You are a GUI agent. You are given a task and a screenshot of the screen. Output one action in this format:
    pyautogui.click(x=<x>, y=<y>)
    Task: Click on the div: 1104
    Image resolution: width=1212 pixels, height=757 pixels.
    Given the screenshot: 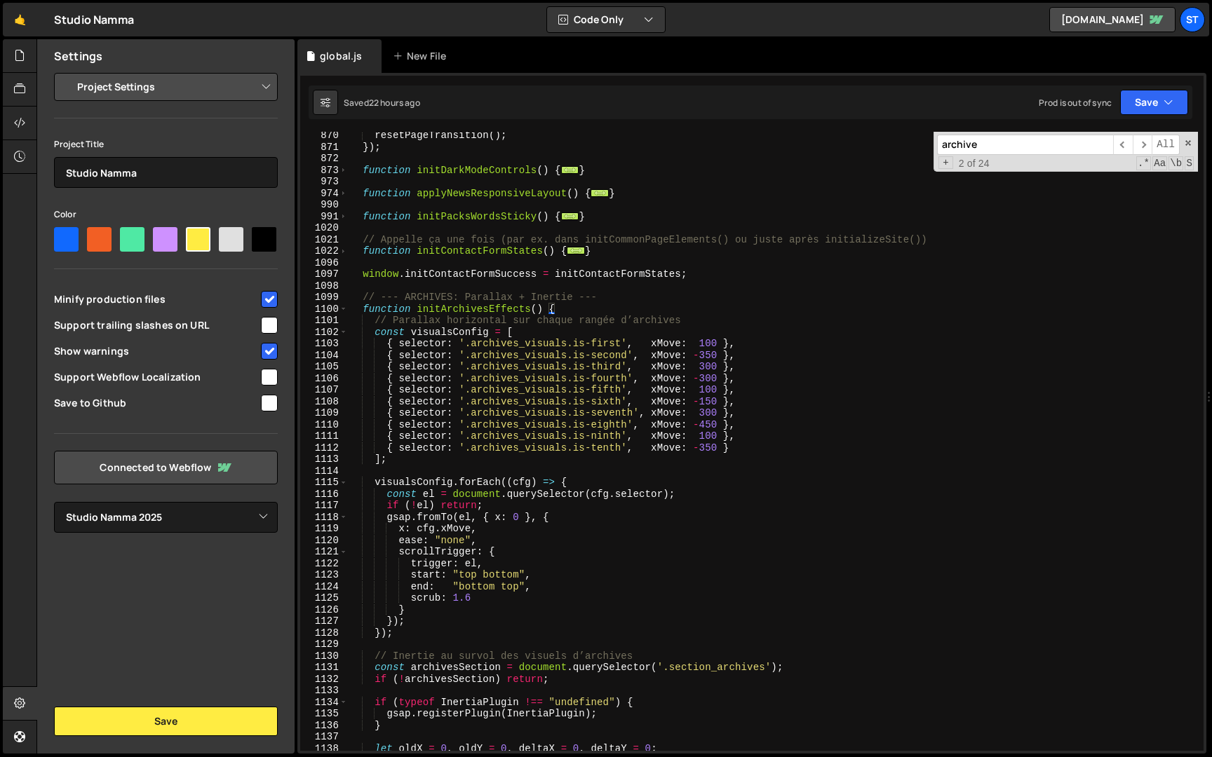 What is the action you would take?
    pyautogui.click(x=324, y=356)
    